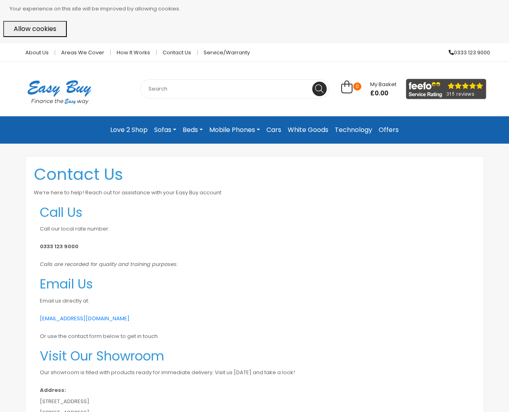 This screenshot has height=412, width=509. What do you see at coordinates (446, 89) in the screenshot?
I see `img: feefo_logo` at bounding box center [446, 89].